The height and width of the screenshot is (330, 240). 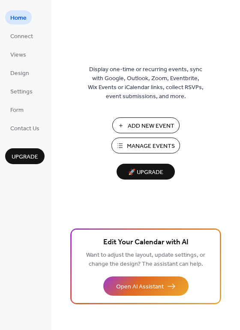 I want to click on button: Manage Events, so click(x=145, y=145).